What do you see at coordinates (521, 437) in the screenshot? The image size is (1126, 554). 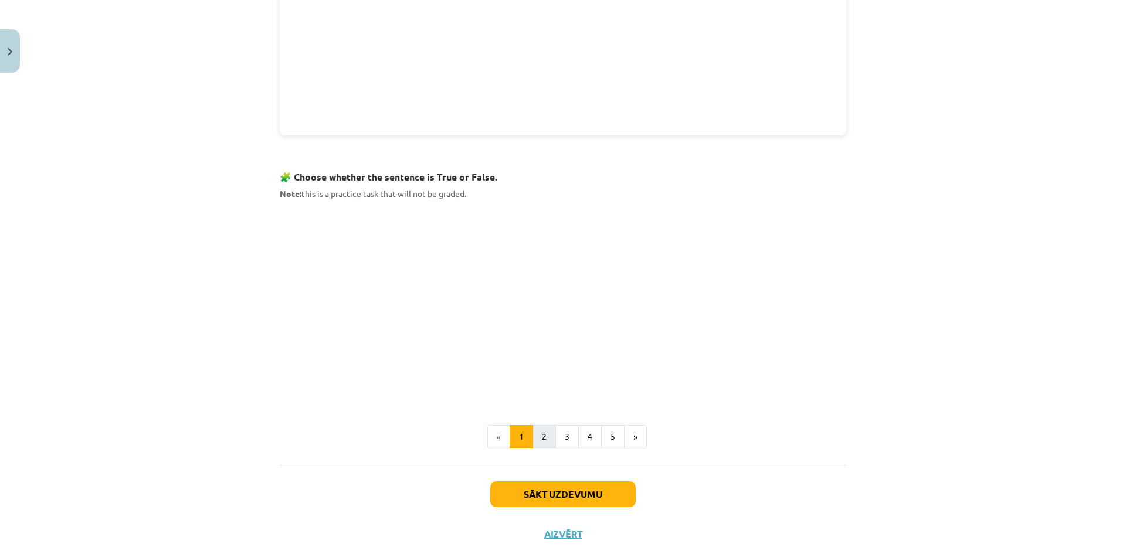 I see `button: 1` at bounding box center [521, 437].